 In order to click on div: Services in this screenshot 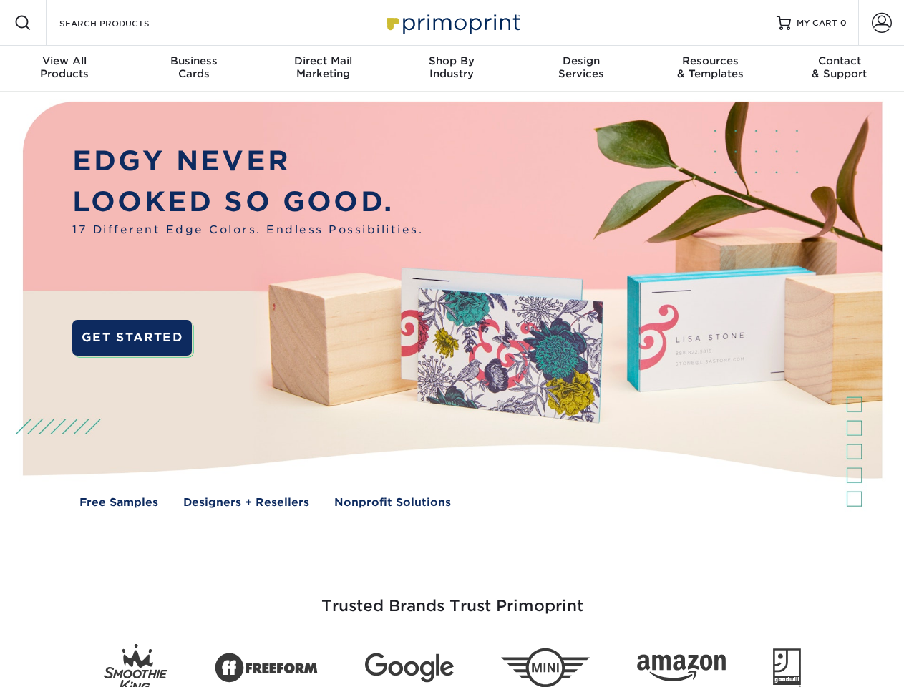, I will do `click(581, 67)`.